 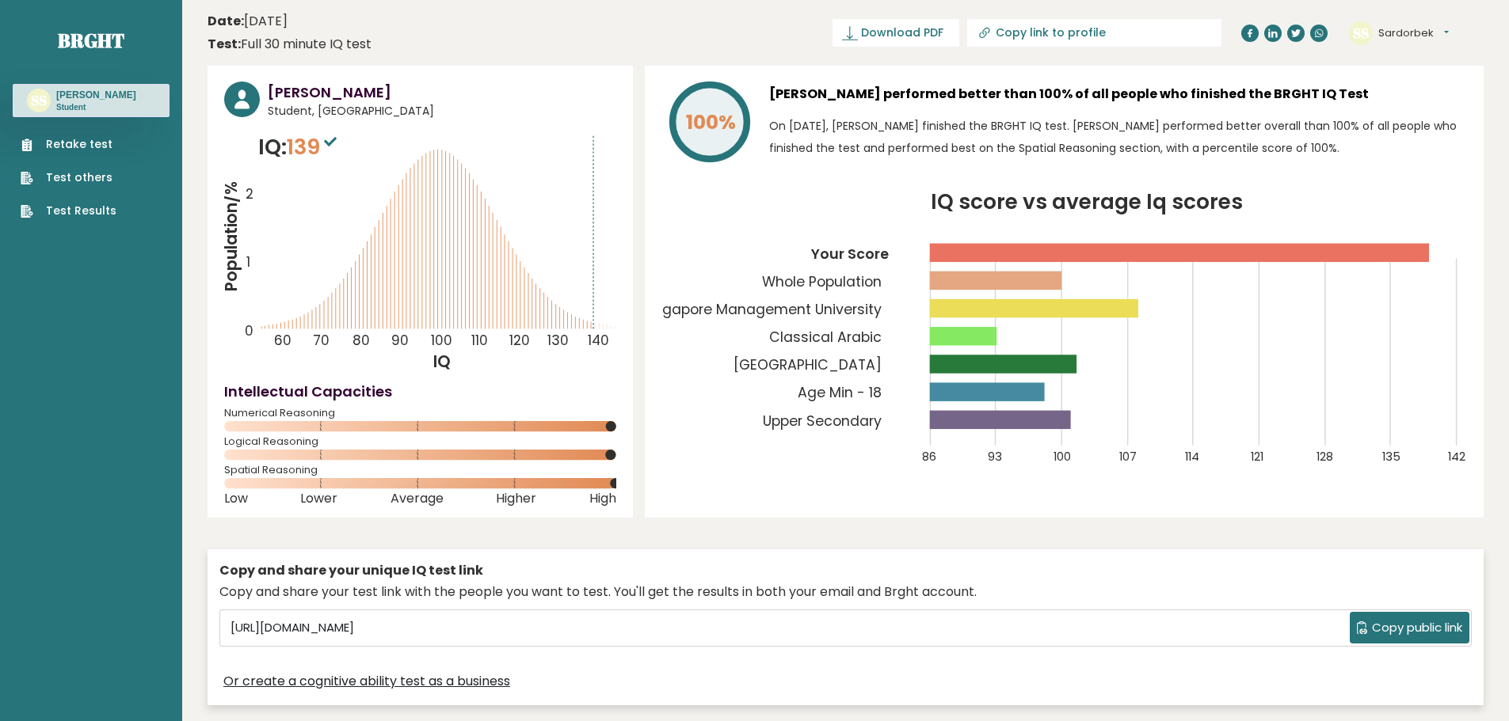 What do you see at coordinates (516, 499) in the screenshot?
I see `span: Higher` at bounding box center [516, 499].